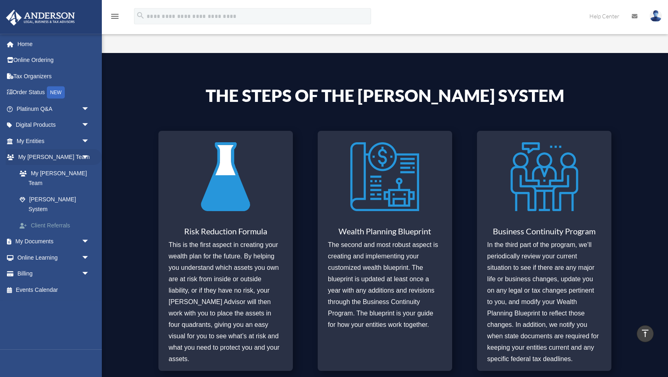 The image size is (668, 377). Describe the element at coordinates (226, 233) in the screenshot. I see `h3: Risk Reduction Formula` at that location.